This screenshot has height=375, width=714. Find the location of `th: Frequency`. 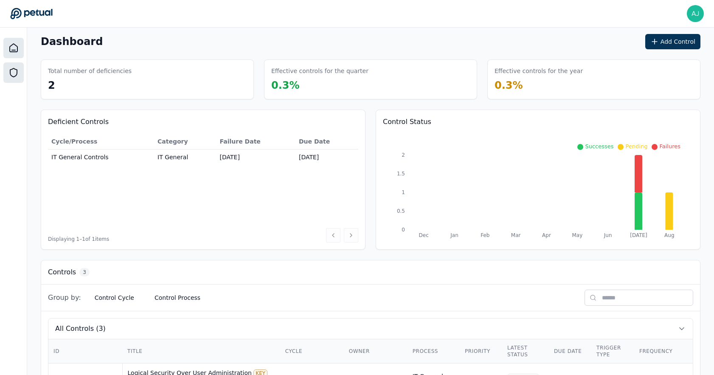

th: Frequency is located at coordinates (656, 351).